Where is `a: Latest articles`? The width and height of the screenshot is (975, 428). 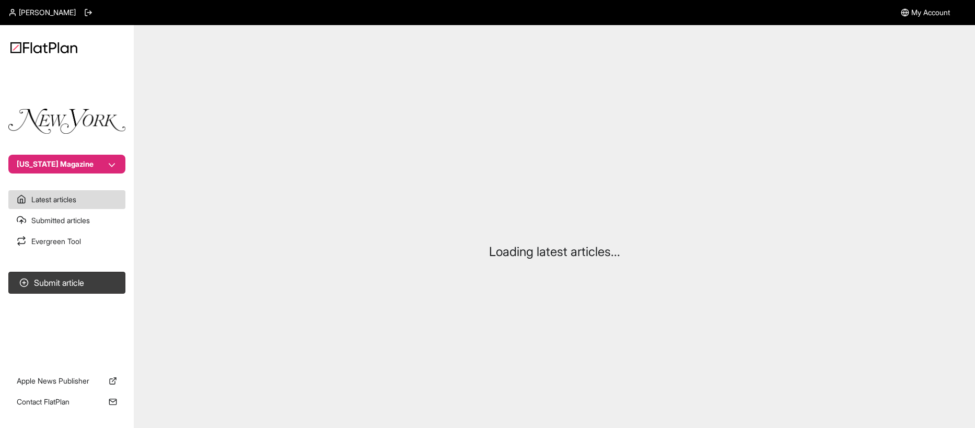 a: Latest articles is located at coordinates (67, 200).